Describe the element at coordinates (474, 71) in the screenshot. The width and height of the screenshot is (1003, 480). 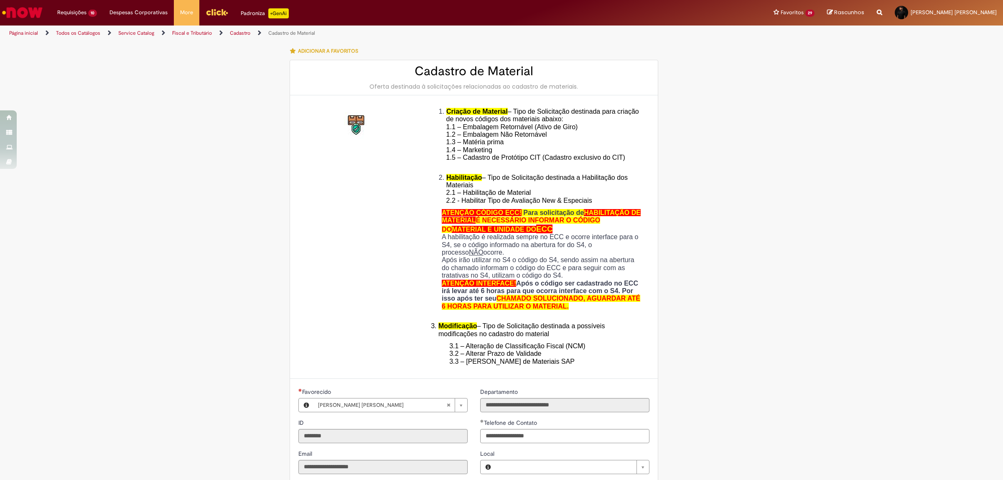
I see `h2: Cadastro de Material` at that location.